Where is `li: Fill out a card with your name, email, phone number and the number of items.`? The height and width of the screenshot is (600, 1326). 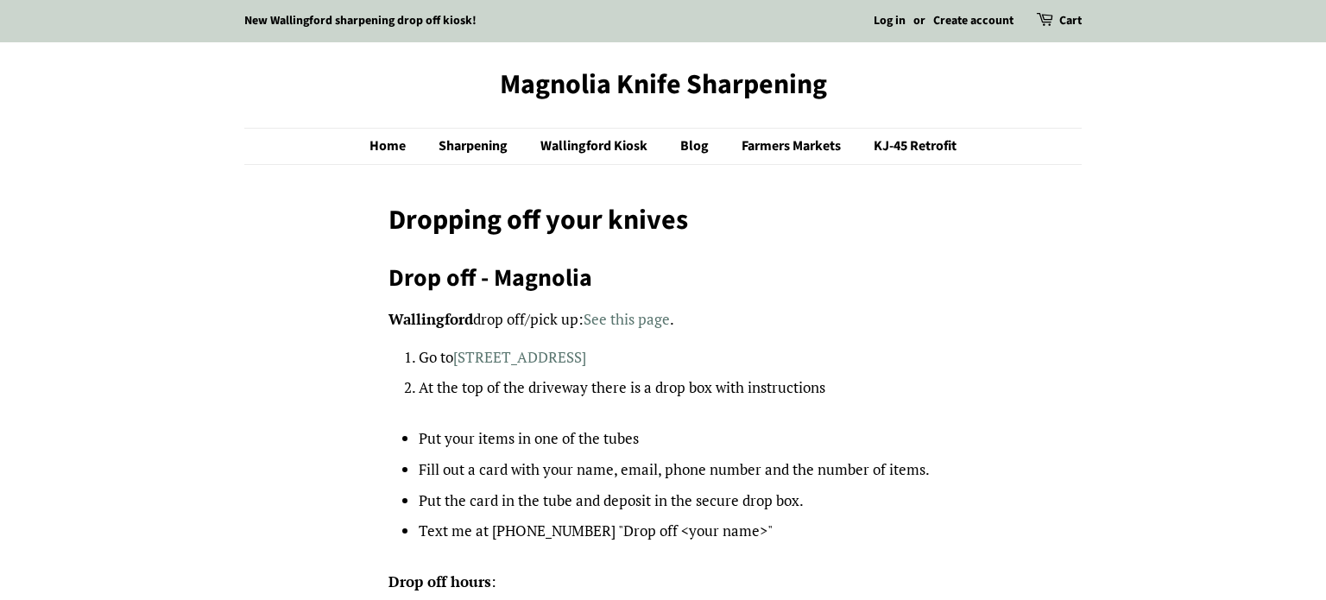 li: Fill out a card with your name, email, phone number and the number of items. is located at coordinates (679, 470).